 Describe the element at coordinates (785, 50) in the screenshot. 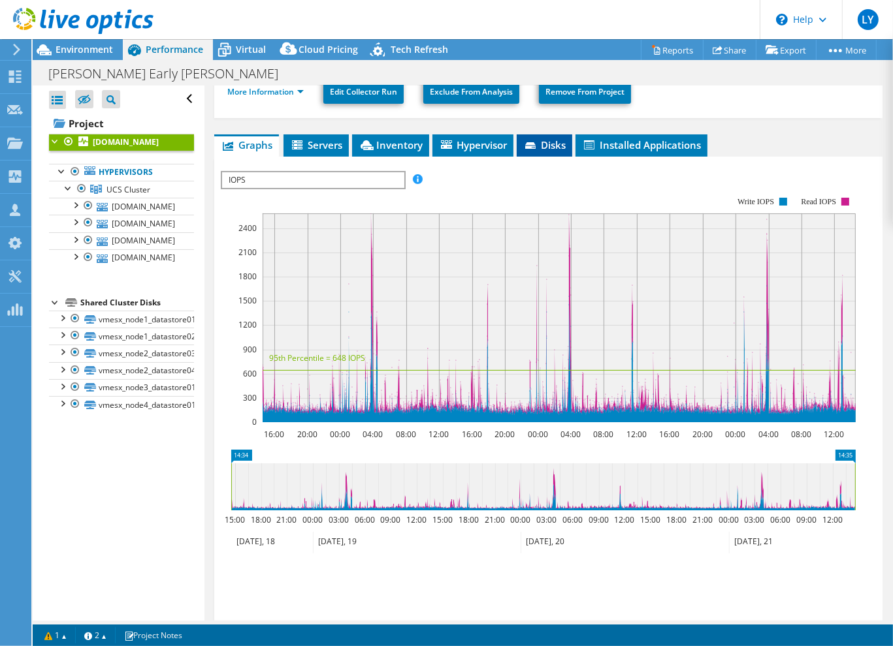

I see `a: Export` at that location.